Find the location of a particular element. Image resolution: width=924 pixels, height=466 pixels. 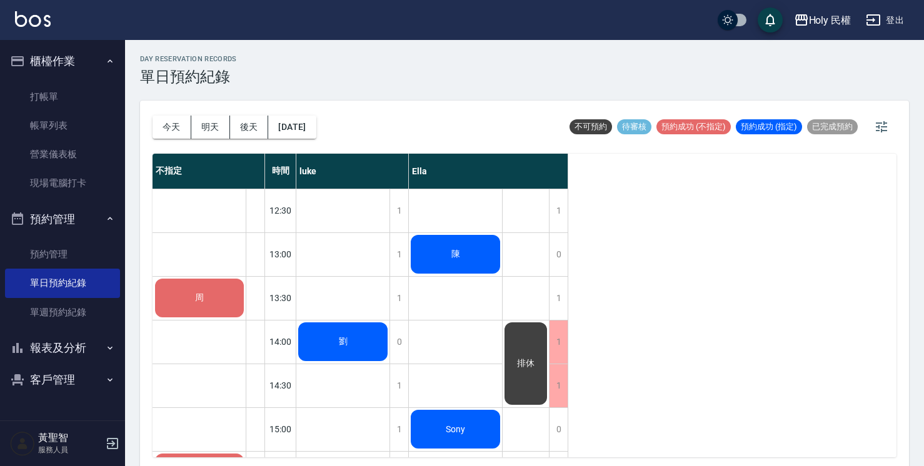

div: 12:30 is located at coordinates (281, 211).